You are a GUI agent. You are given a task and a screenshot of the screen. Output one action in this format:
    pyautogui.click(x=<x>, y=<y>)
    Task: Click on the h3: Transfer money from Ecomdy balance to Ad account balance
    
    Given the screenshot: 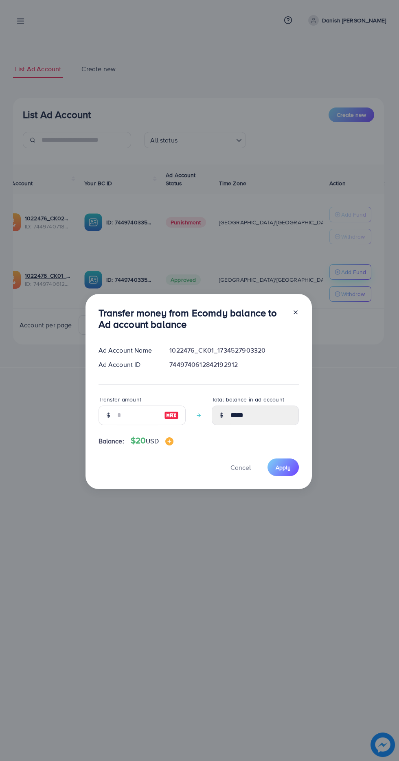 What is the action you would take?
    pyautogui.click(x=192, y=319)
    